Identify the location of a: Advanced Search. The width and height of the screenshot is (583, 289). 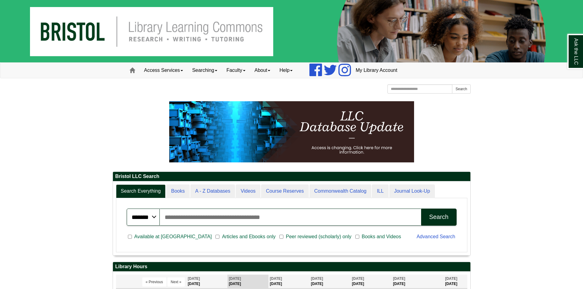
(436, 237).